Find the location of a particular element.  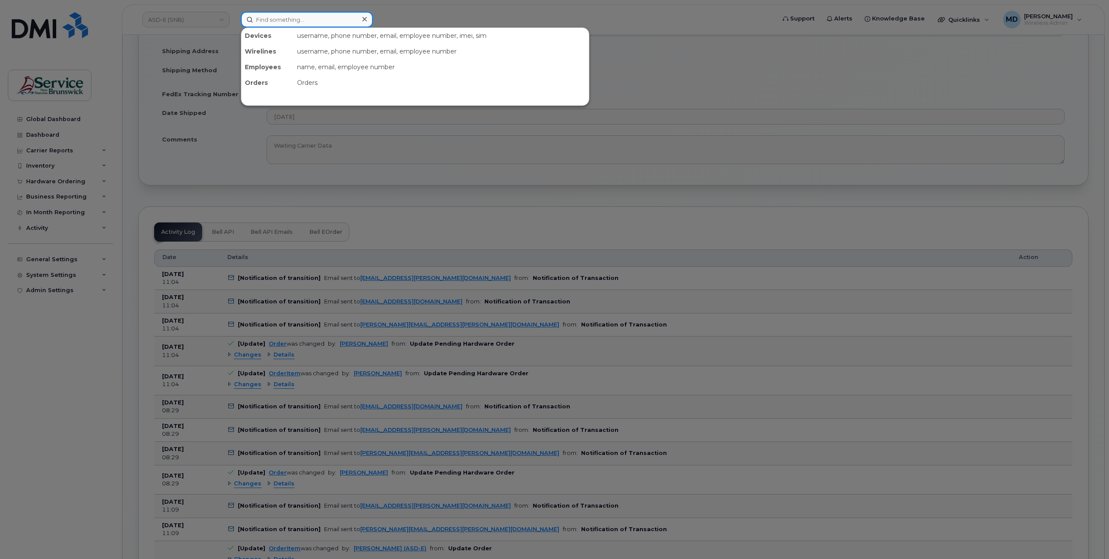

div: Employees is located at coordinates (267, 67).